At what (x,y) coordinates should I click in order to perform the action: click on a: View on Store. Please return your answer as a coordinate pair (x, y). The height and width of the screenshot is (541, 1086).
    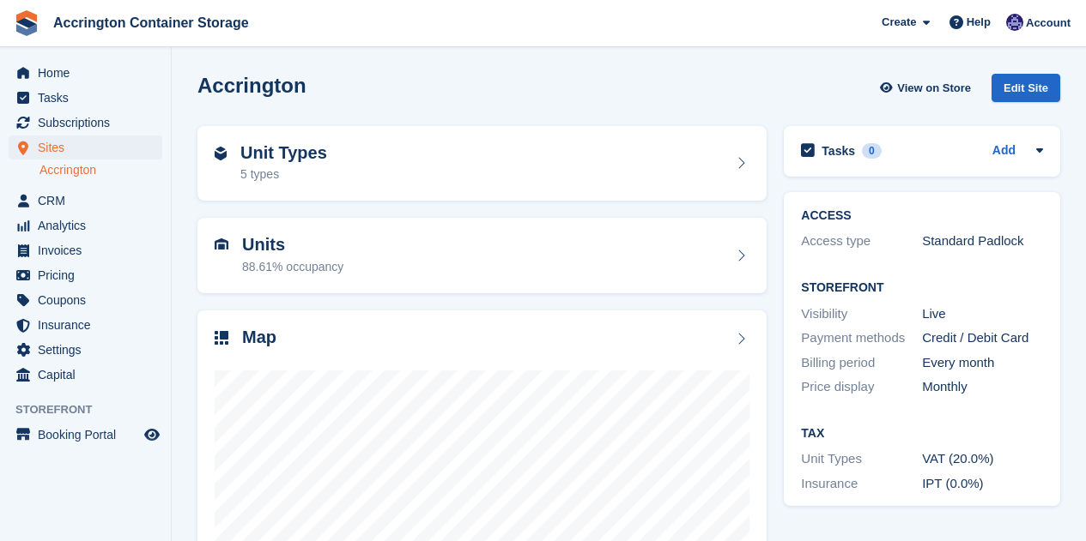
    Looking at the image, I should click on (927, 88).